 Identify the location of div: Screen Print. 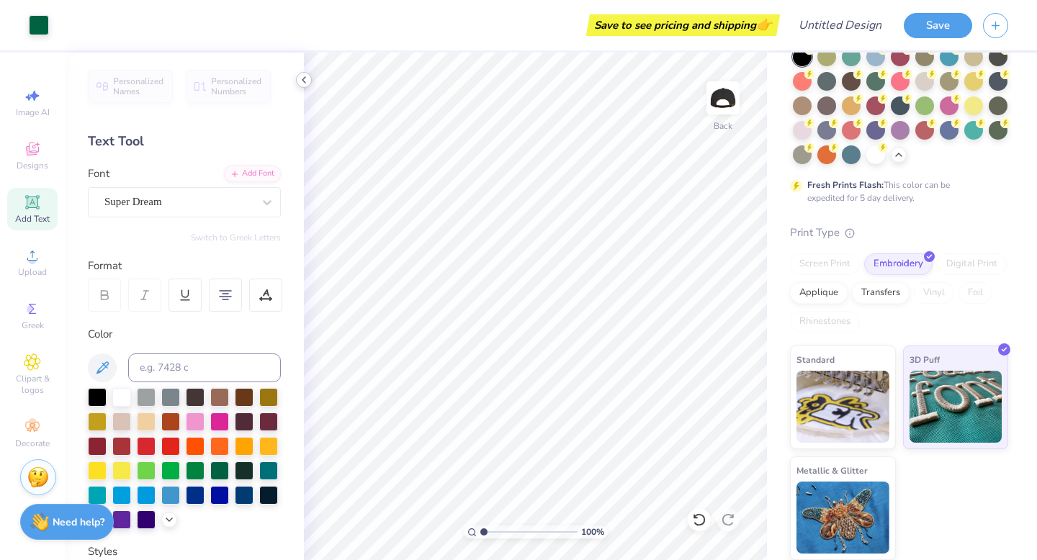
(825, 264).